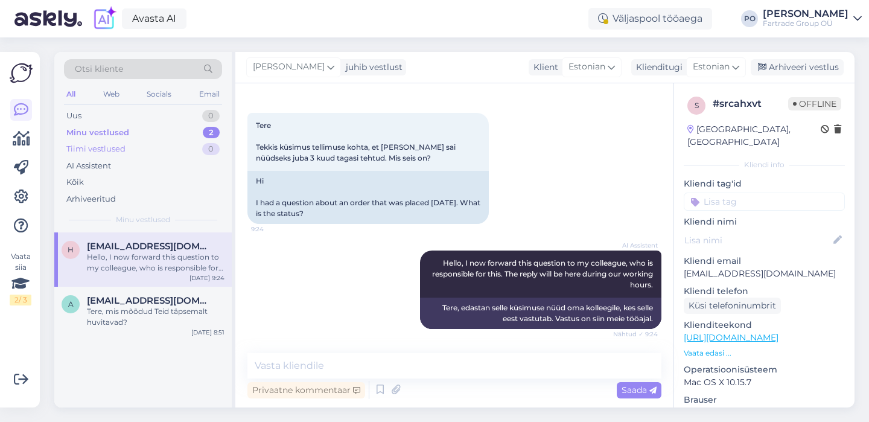  I want to click on span: 9:24, so click(273, 229).